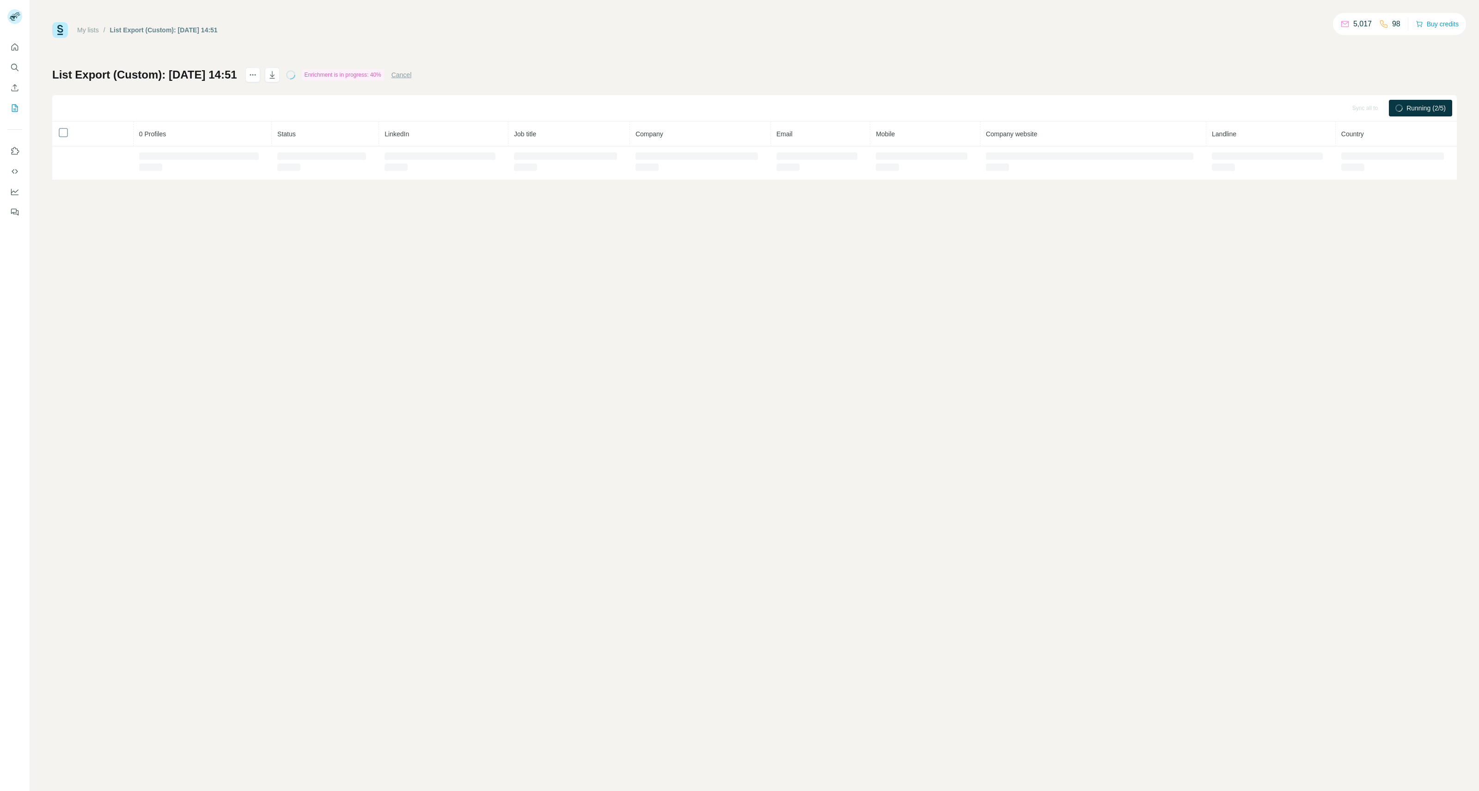 The image size is (1479, 791). What do you see at coordinates (15, 171) in the screenshot?
I see `button: Use Surfe API` at bounding box center [15, 171].